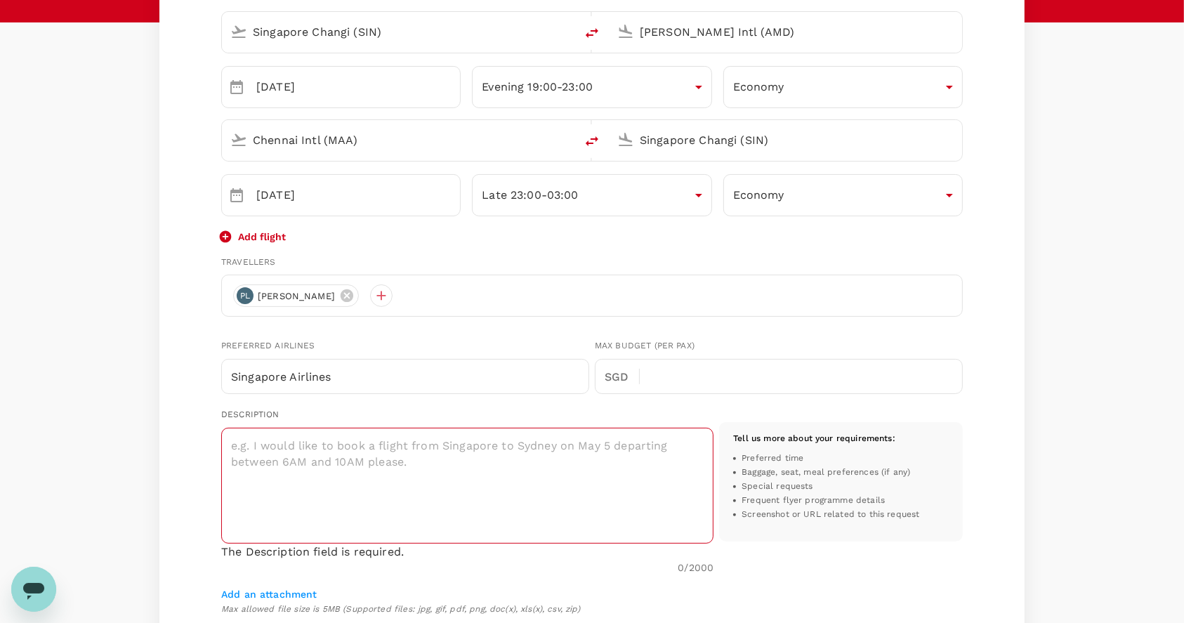 The image size is (1184, 623). Describe the element at coordinates (777, 487) in the screenshot. I see `span: Special requests` at that location.